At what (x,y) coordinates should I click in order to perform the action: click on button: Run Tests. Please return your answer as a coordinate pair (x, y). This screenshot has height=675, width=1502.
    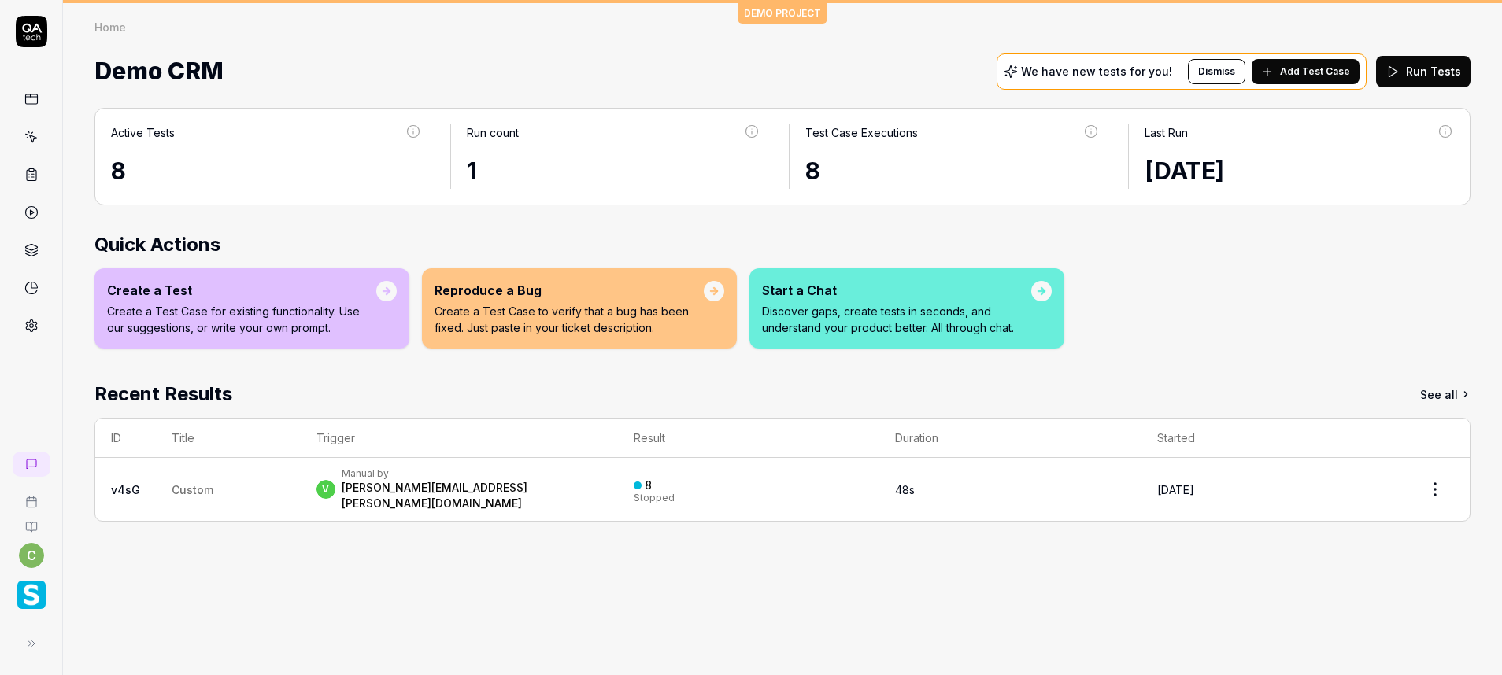
    Looking at the image, I should click on (1423, 72).